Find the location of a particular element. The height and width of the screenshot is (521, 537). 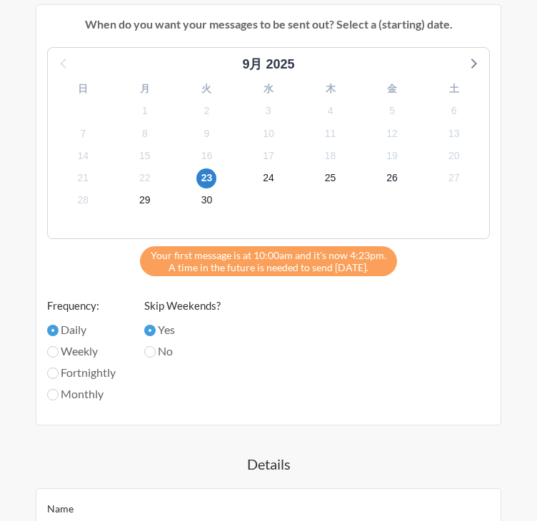

span: Your first message is at 10:00am and it's now 4:23pm. is located at coordinates (268, 255).